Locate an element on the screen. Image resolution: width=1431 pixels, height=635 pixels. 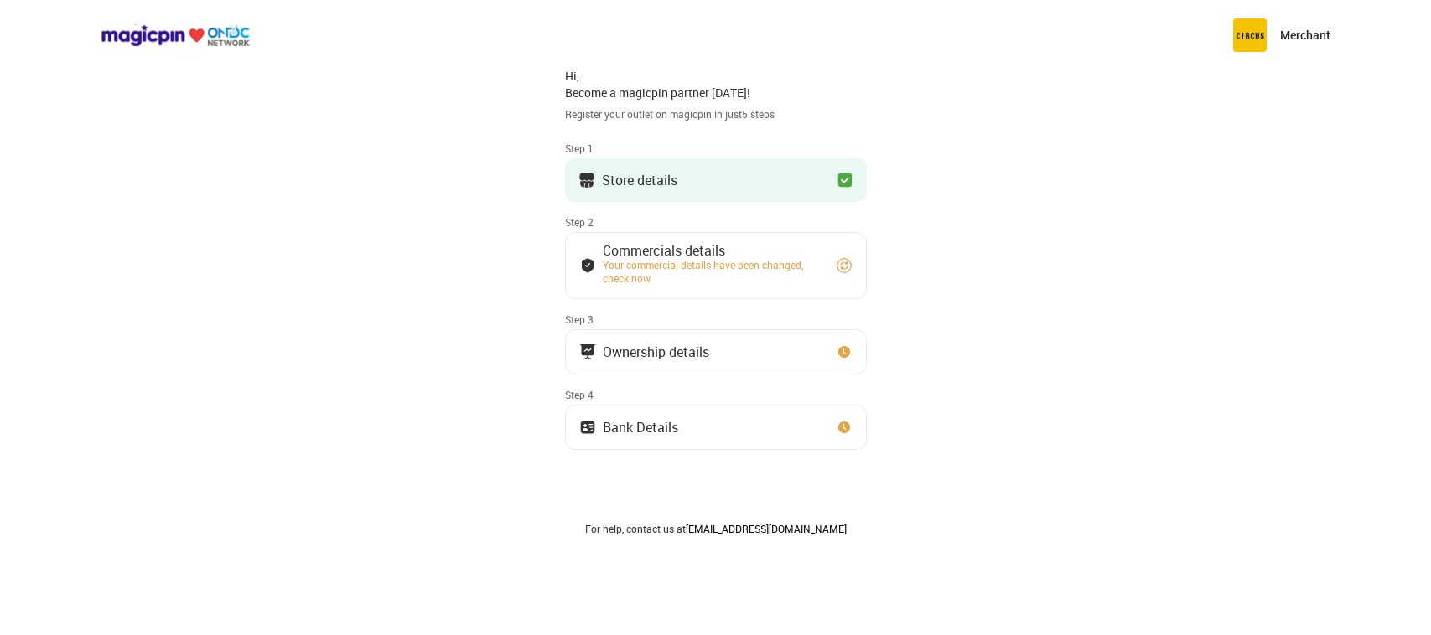
div: Bank Details is located at coordinates (640, 427).